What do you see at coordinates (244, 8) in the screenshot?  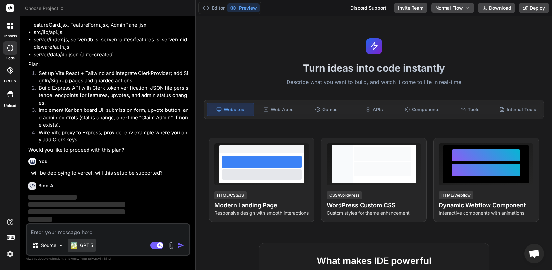 I see `button: Preview` at bounding box center [244, 8].